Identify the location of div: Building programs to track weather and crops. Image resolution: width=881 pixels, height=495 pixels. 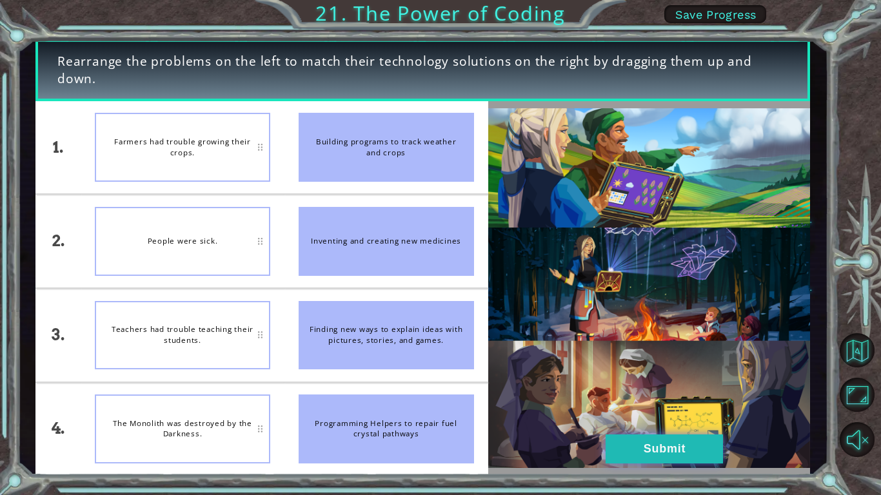
(386, 147).